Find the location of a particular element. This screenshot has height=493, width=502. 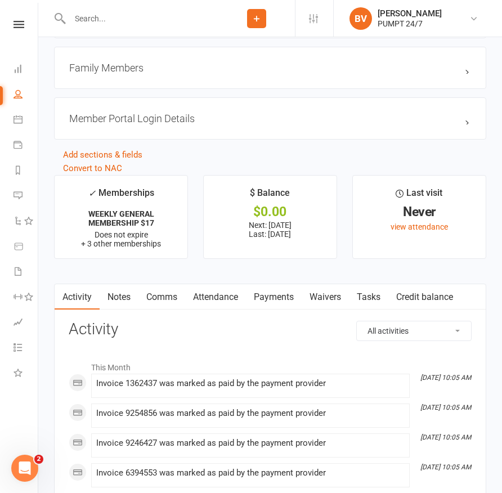

div: Invoice 1362437 was marked as paid by the payment provider is located at coordinates (251, 383).